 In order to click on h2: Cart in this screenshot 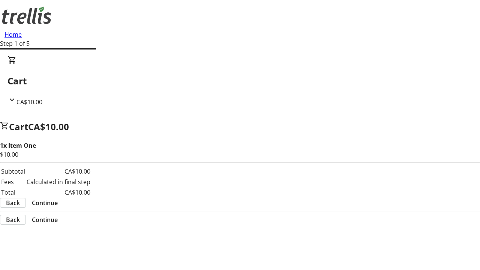, I will do `click(240, 81)`.